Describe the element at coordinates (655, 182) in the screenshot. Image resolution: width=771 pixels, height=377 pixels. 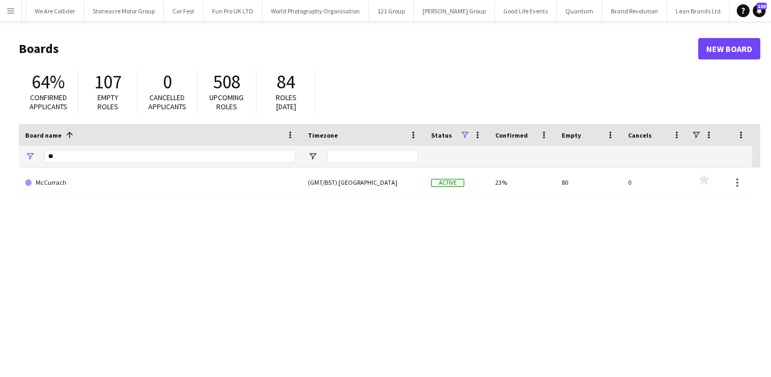
I see `div: 0` at that location.